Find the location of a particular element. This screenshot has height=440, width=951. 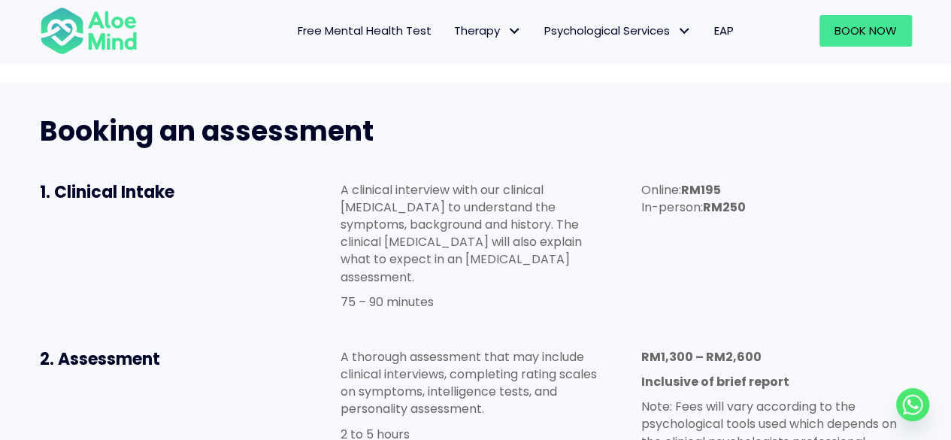

span: 1. Clinical Intake is located at coordinates (107, 192).